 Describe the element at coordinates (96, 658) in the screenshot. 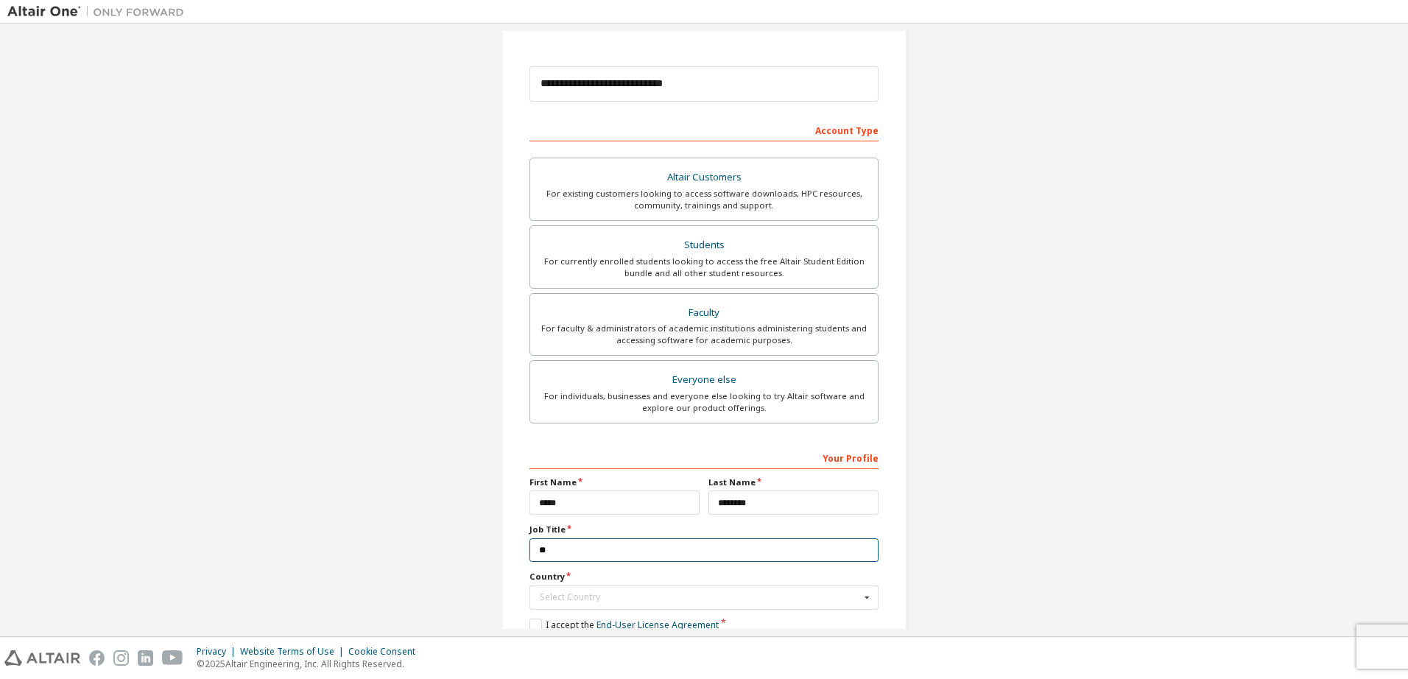

I see `img: facebook.svg` at that location.